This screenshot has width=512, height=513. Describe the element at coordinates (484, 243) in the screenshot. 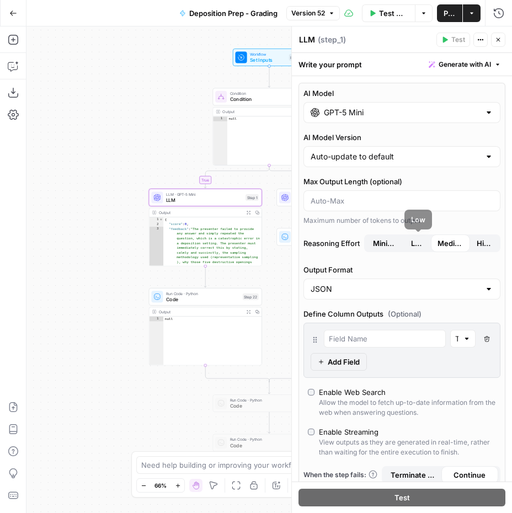

I see `button: Reasoning EffortMinimalLowMedium` at that location.